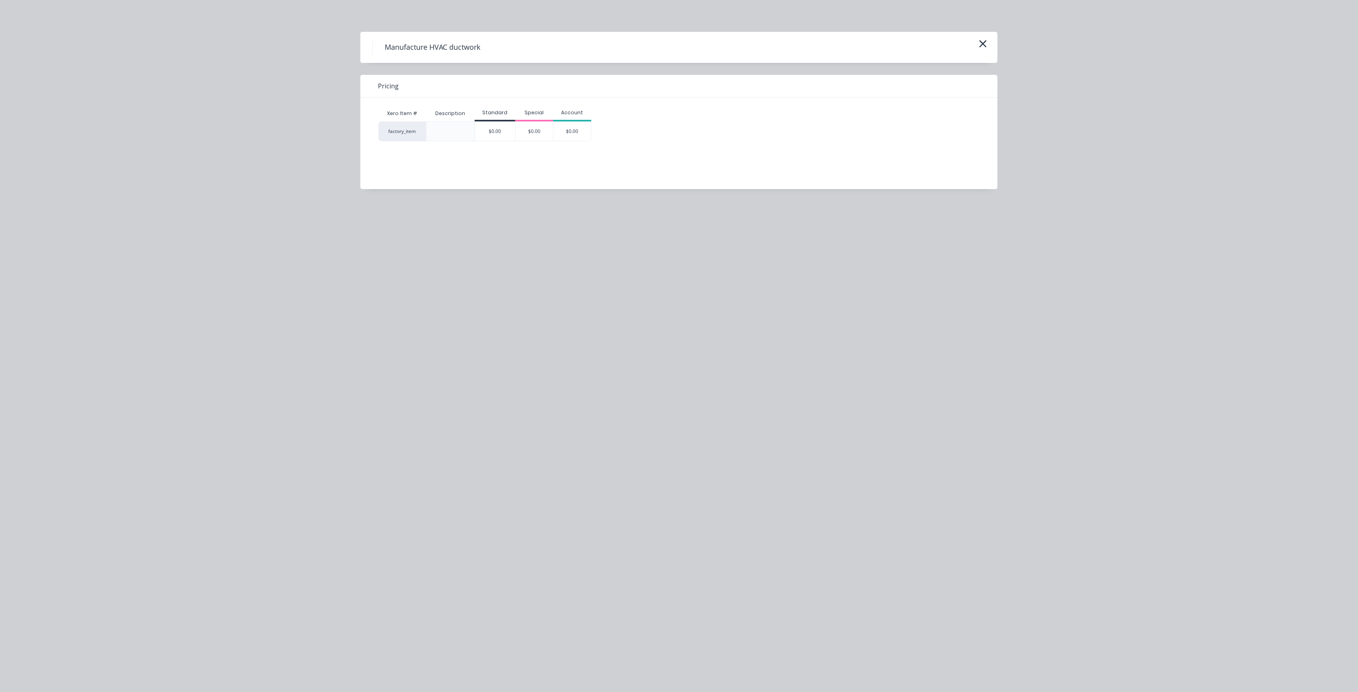 The width and height of the screenshot is (1358, 692). I want to click on div: Description, so click(450, 113).